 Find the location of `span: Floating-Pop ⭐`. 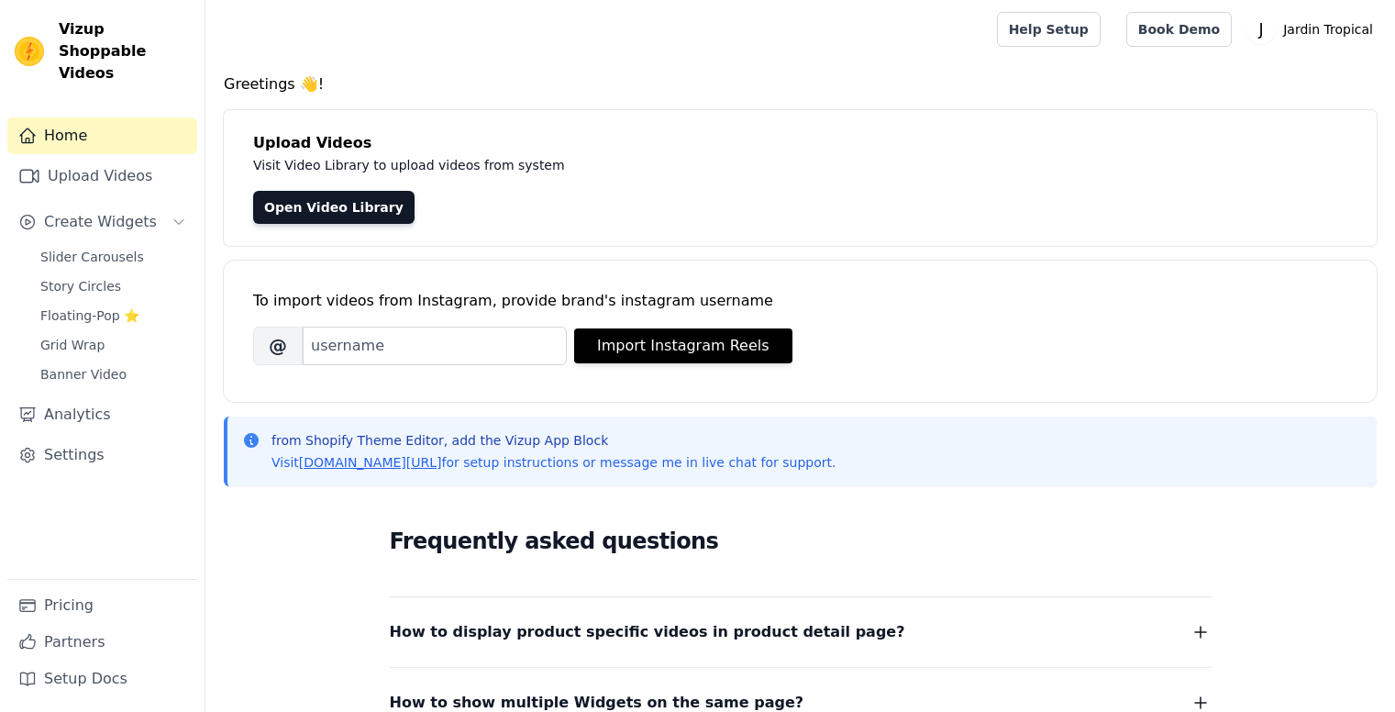

span: Floating-Pop ⭐ is located at coordinates (90, 315).